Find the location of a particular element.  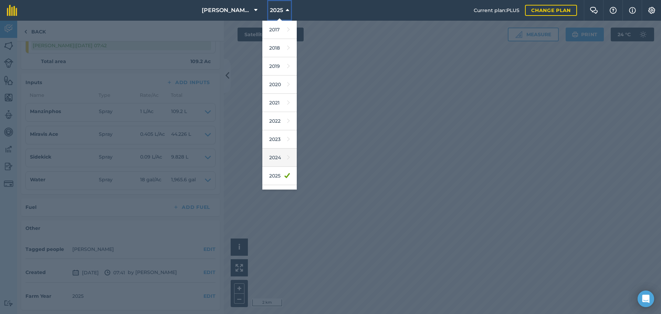

a: 2018 is located at coordinates (280, 48).